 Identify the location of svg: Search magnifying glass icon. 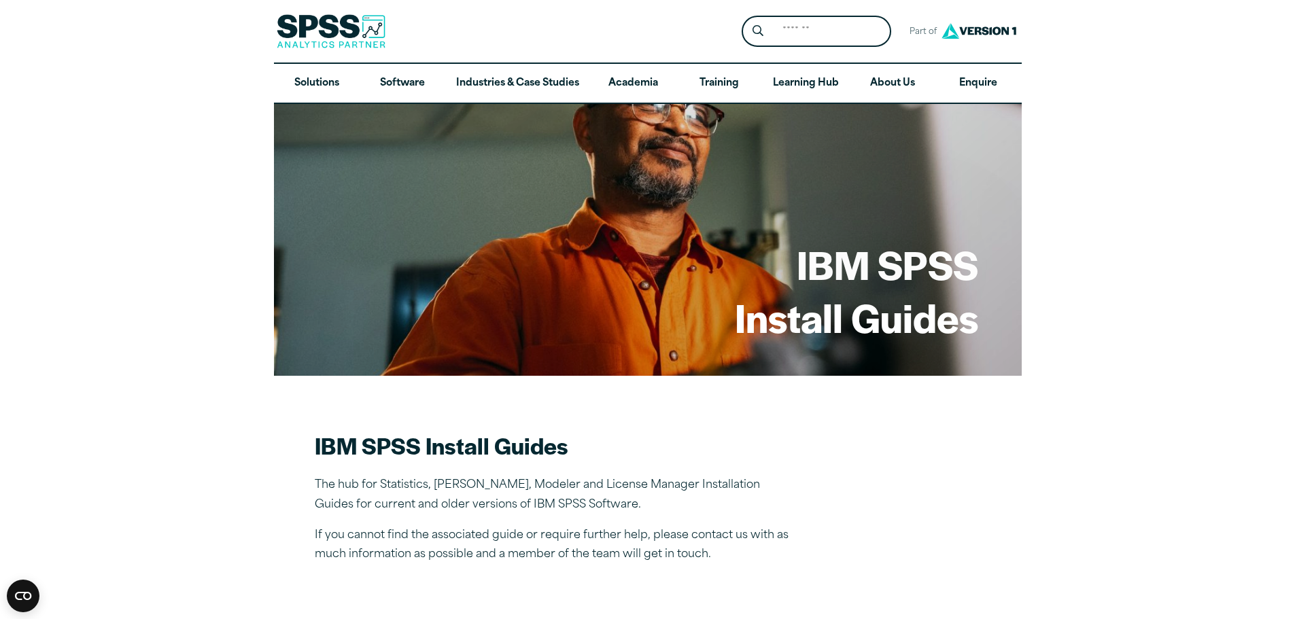
(758, 31).